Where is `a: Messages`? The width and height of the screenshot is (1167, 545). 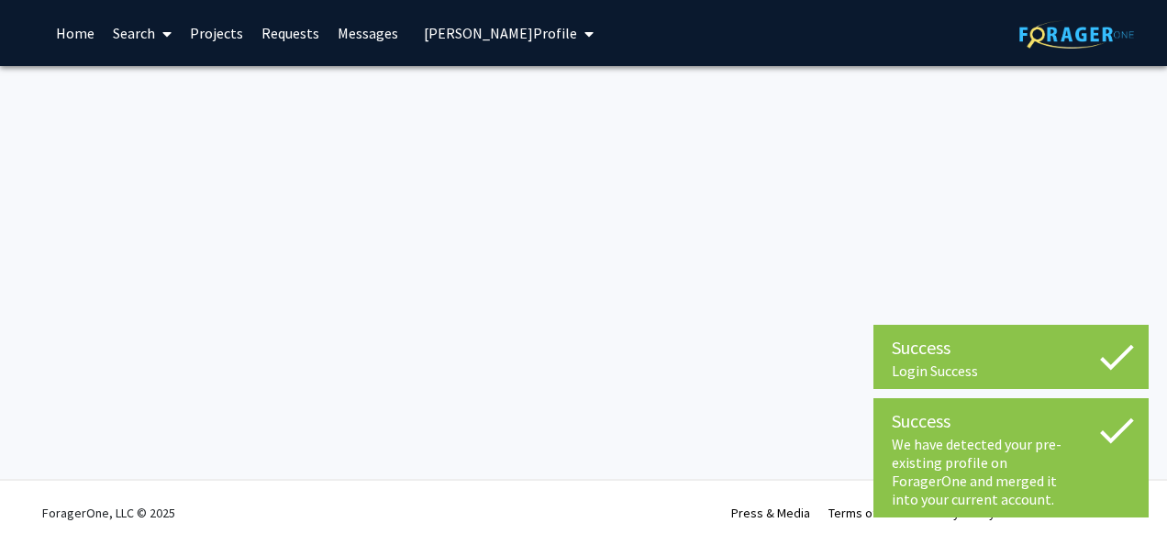
a: Messages is located at coordinates (368, 33).